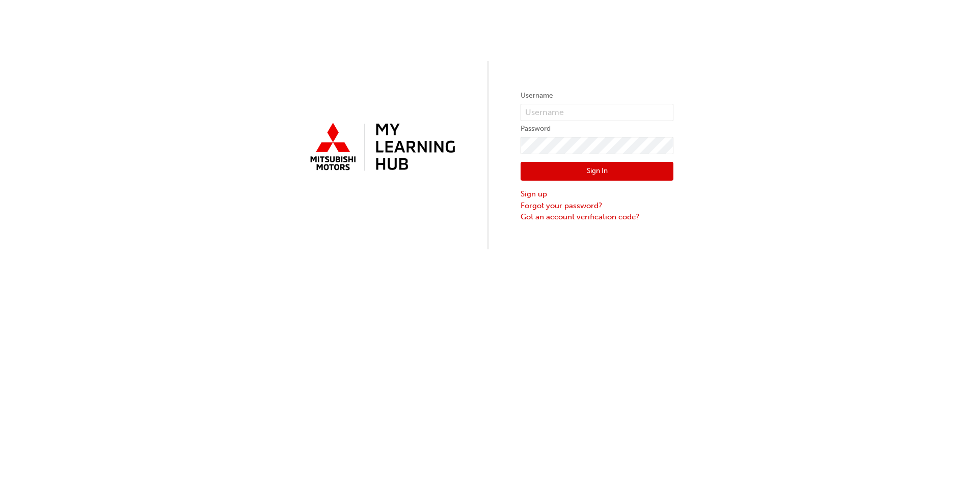 The width and height of the screenshot is (978, 487). What do you see at coordinates (597, 217) in the screenshot?
I see `a: Got an account verification code?` at bounding box center [597, 217].